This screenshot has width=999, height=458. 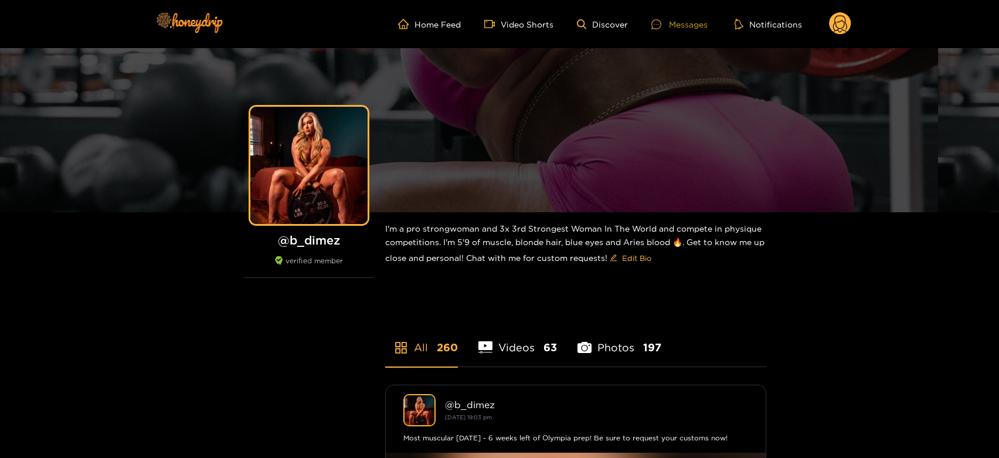 What do you see at coordinates (768, 24) in the screenshot?
I see `button: Notifications` at bounding box center [768, 24].